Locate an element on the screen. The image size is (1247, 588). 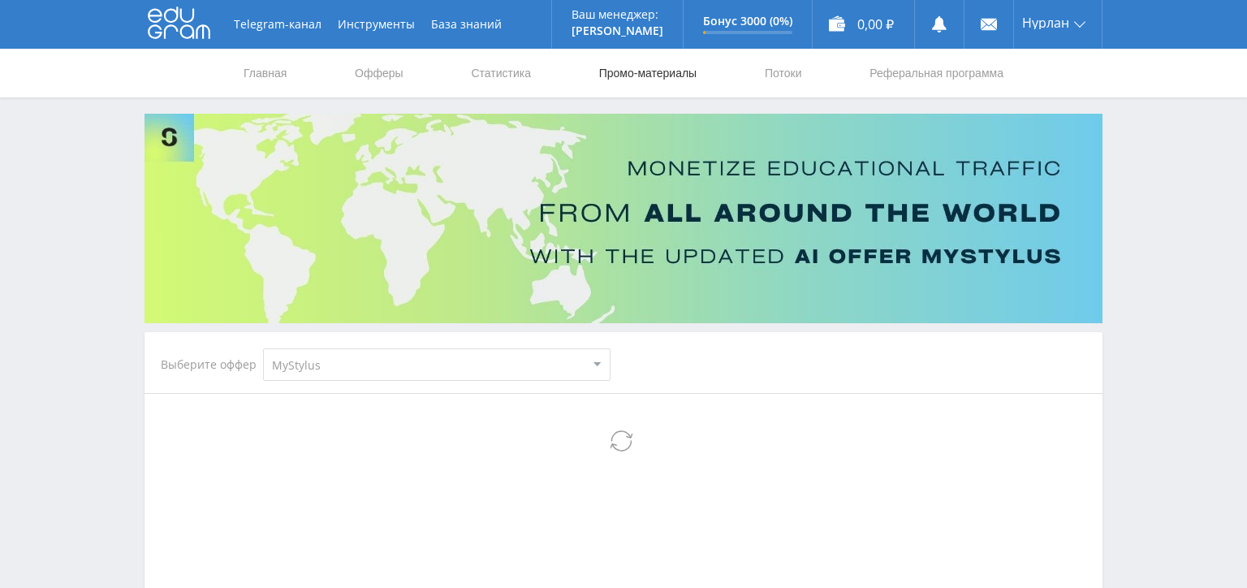
a: Главная is located at coordinates (265, 73).